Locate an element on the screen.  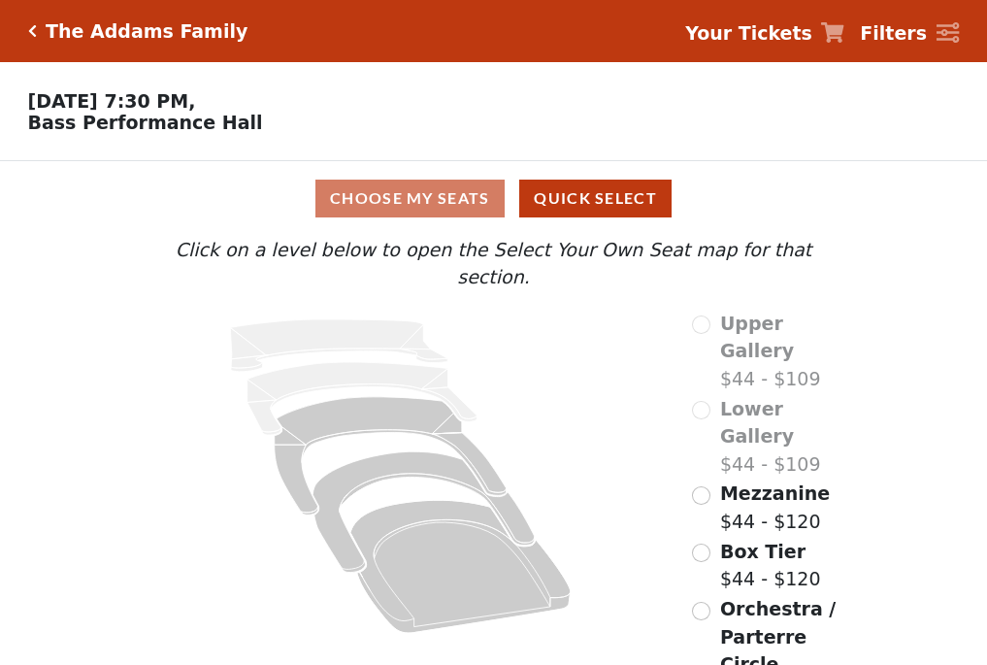
h5: The Addams Family is located at coordinates (146, 31).